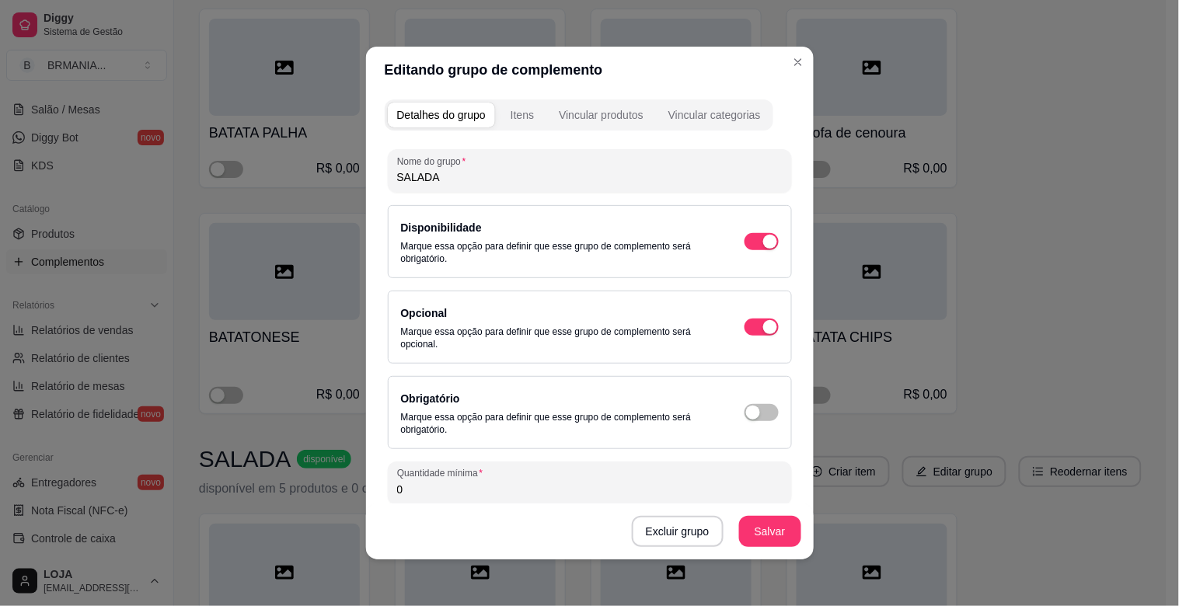 Image resolution: width=1179 pixels, height=606 pixels. I want to click on label: Obrigatório, so click(430, 399).